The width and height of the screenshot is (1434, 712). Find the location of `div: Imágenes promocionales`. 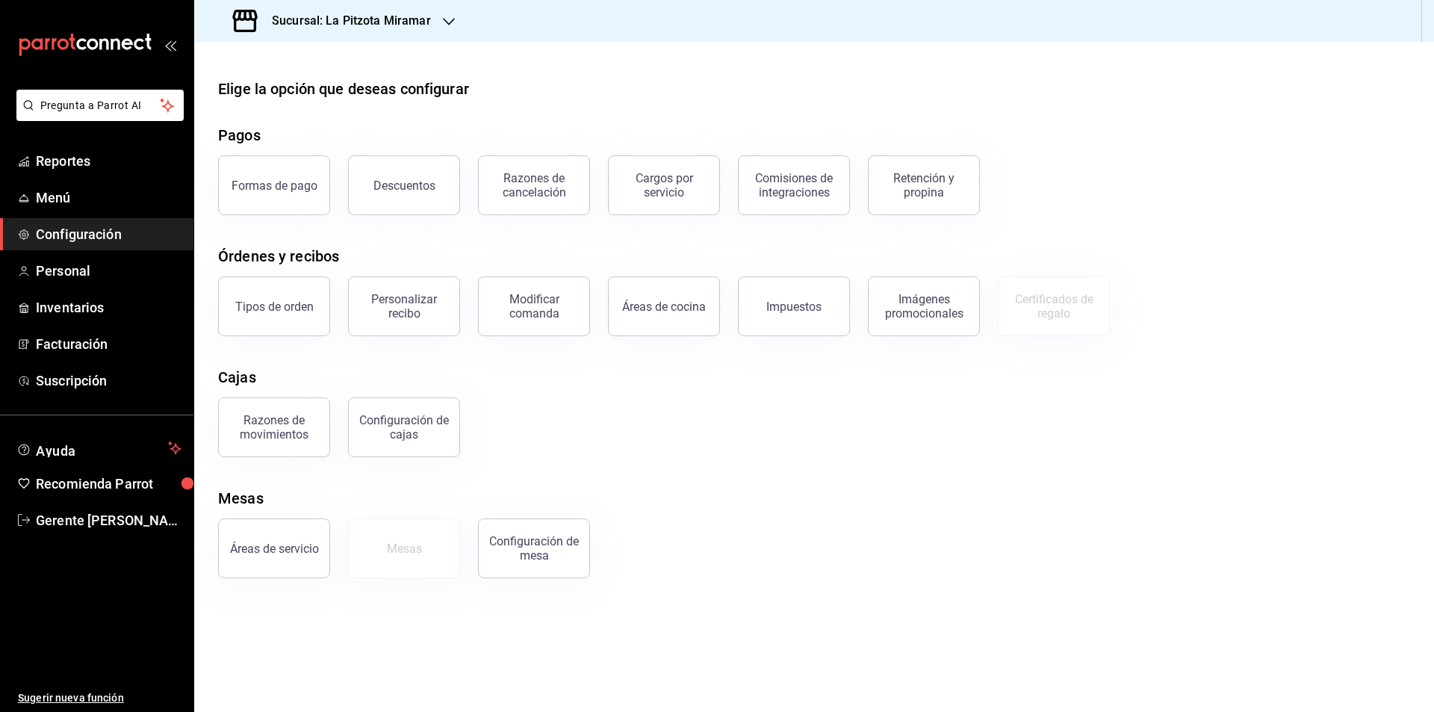

div: Imágenes promocionales is located at coordinates (924, 306).